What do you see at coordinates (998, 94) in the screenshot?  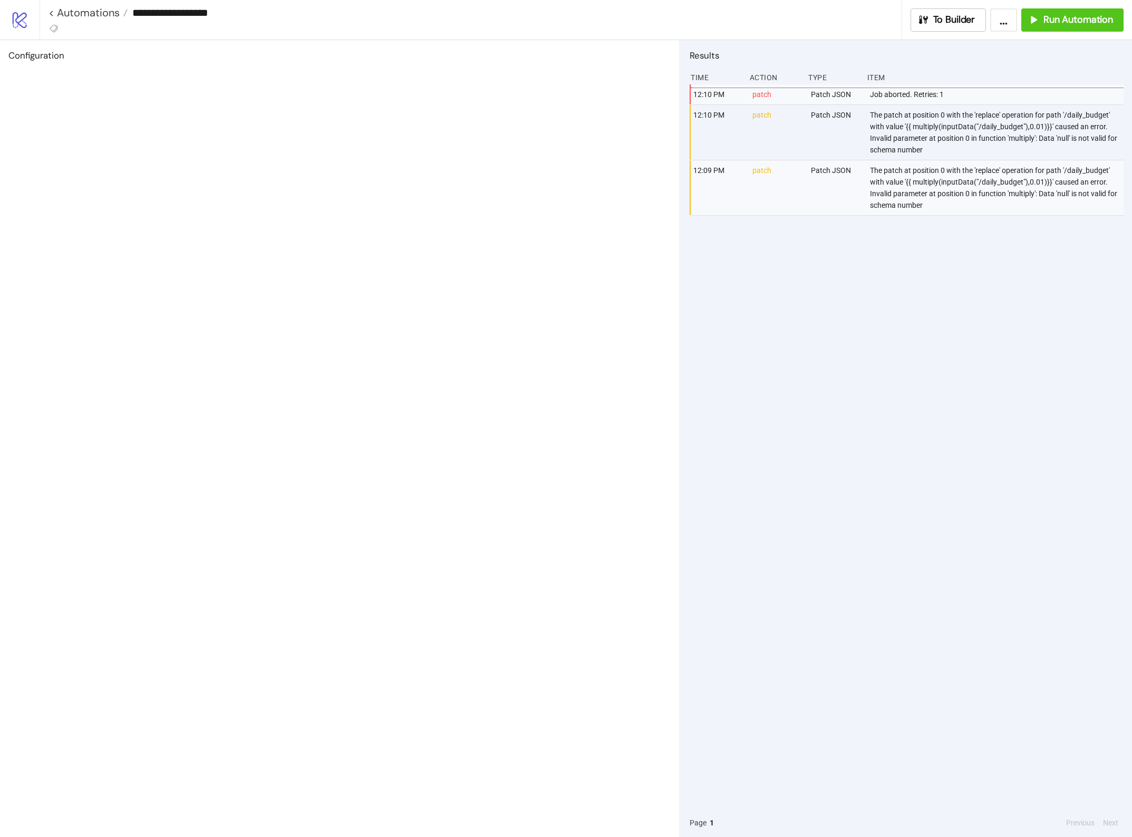 I see `div: Job aborted. Retries: 1` at bounding box center [998, 94].